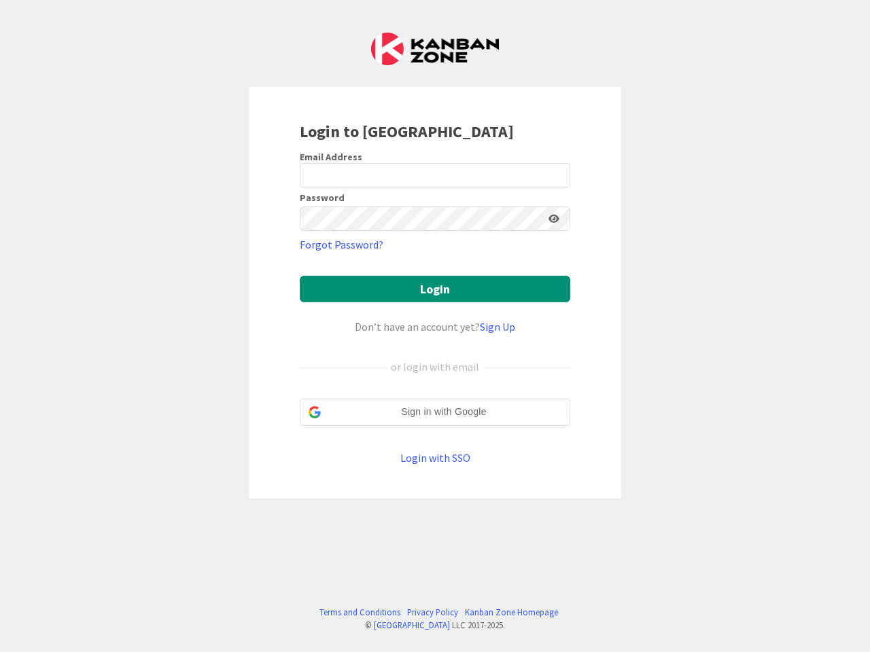 Image resolution: width=870 pixels, height=652 pixels. What do you see at coordinates (435, 625) in the screenshot?
I see `div: © LLC 2017- 2025 .` at bounding box center [435, 625].